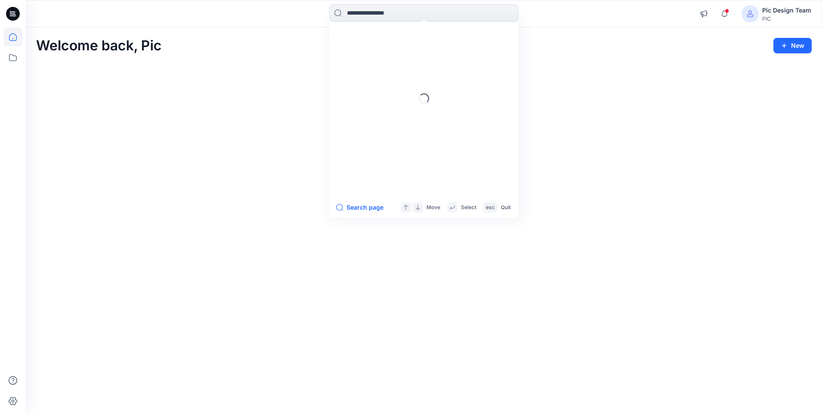  Describe the element at coordinates (793, 46) in the screenshot. I see `button: New` at that location.